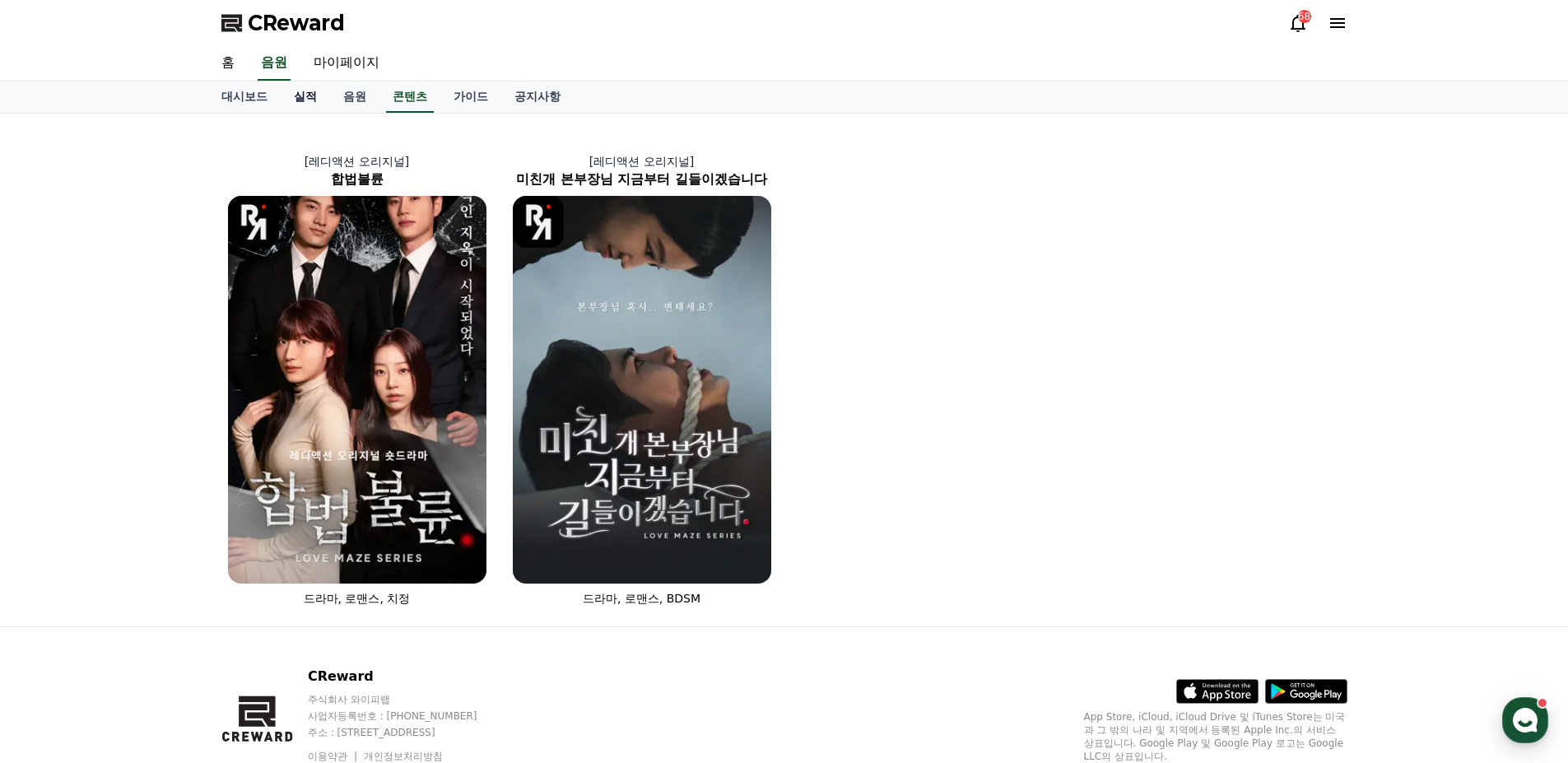 This screenshot has height=763, width=1568. I want to click on h2: 합법불륜, so click(357, 179).